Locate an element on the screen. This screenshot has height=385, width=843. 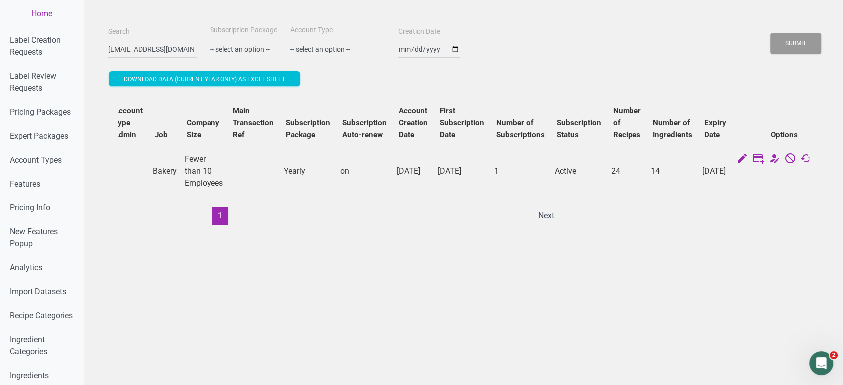
b: Account Creation Date is located at coordinates (413, 123).